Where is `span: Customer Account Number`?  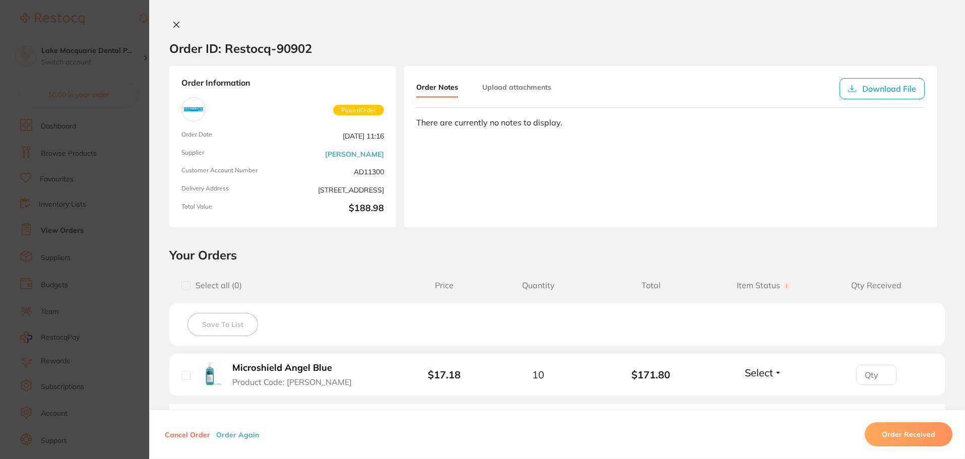
span: Customer Account Number is located at coordinates (230, 172).